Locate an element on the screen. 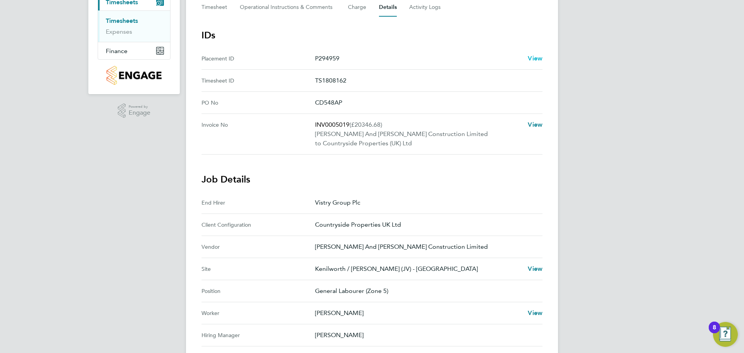 Image resolution: width=744 pixels, height=353 pixels. span: Finance is located at coordinates (117, 51).